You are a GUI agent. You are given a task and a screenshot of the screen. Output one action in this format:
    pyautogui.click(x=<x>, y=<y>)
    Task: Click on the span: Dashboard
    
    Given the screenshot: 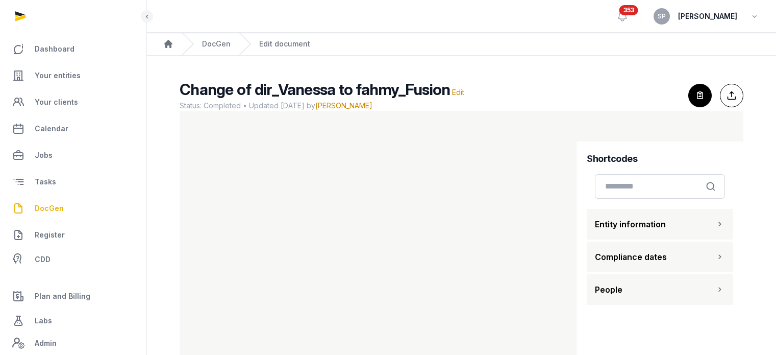 What is the action you would take?
    pyautogui.click(x=55, y=49)
    